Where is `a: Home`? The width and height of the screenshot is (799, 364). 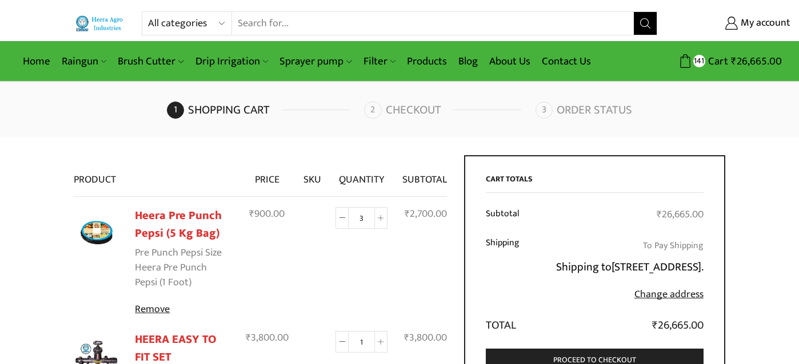
a: Home is located at coordinates (37, 61).